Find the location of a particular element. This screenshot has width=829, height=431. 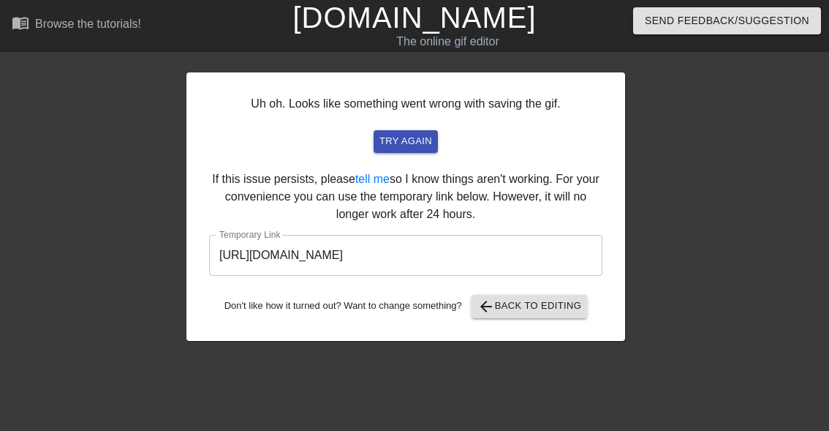

div: Don't like how it turned out? Want to change something? is located at coordinates (406, 306).